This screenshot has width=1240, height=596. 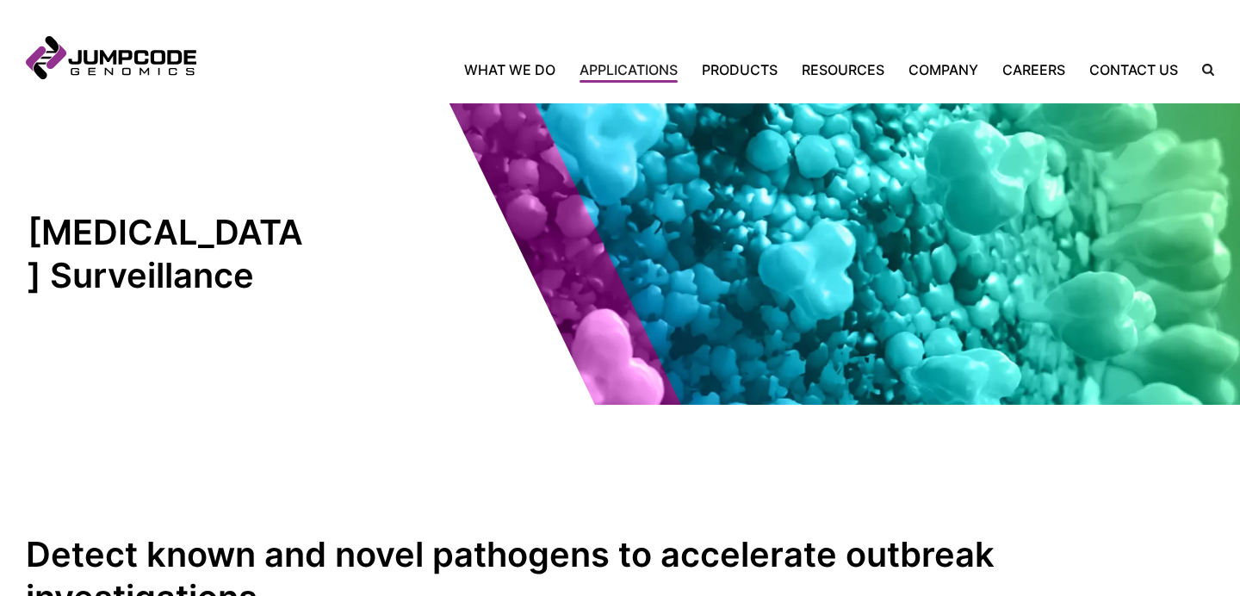 What do you see at coordinates (843, 70) in the screenshot?
I see `a: Resources` at bounding box center [843, 70].